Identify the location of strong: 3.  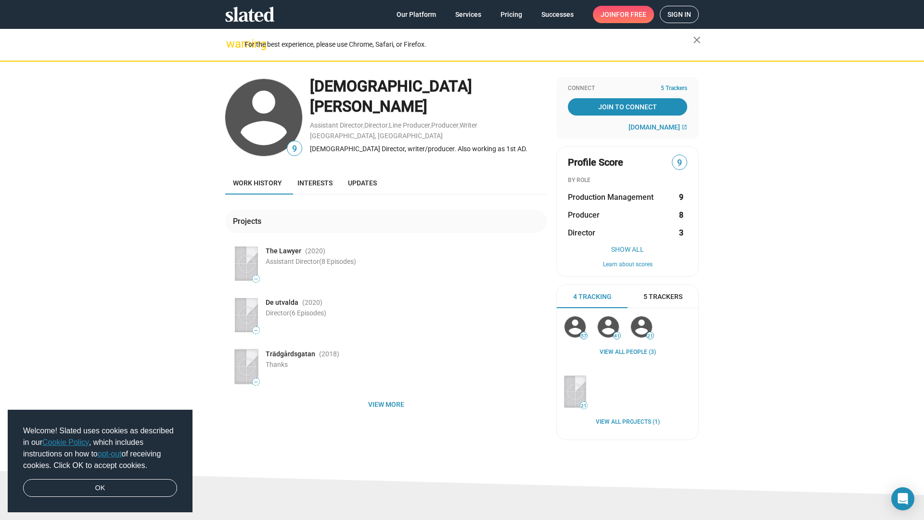
(681, 232).